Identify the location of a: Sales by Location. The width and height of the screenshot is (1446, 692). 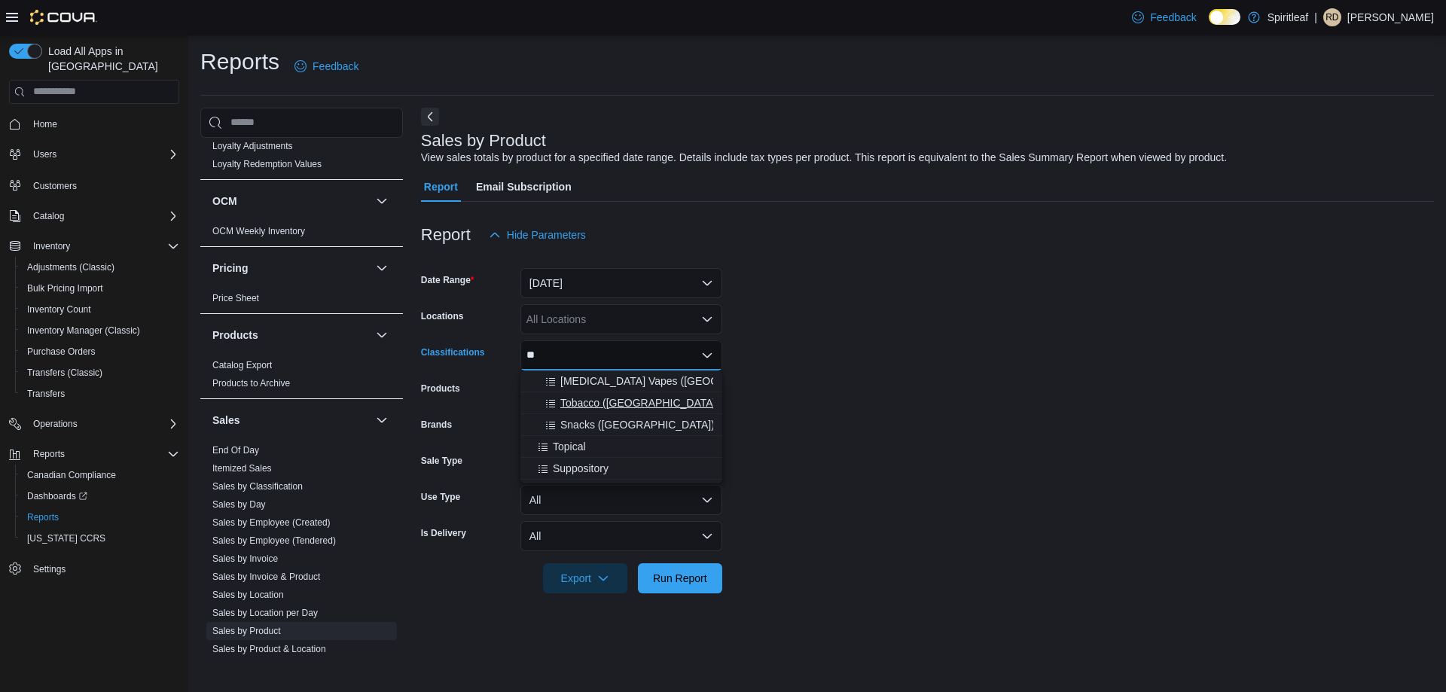
(248, 595).